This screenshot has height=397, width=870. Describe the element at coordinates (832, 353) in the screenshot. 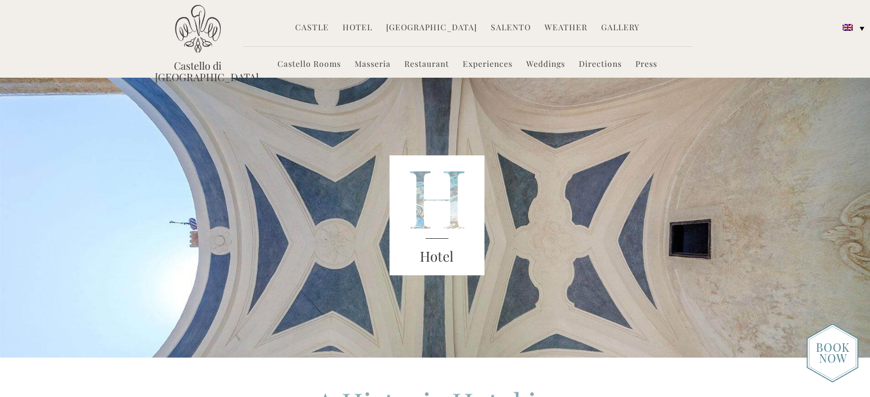

I see `img: new-booknow.png` at that location.